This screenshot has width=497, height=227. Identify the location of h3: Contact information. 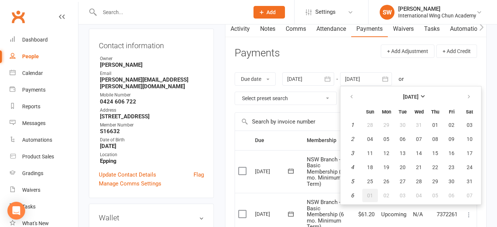
(151, 44).